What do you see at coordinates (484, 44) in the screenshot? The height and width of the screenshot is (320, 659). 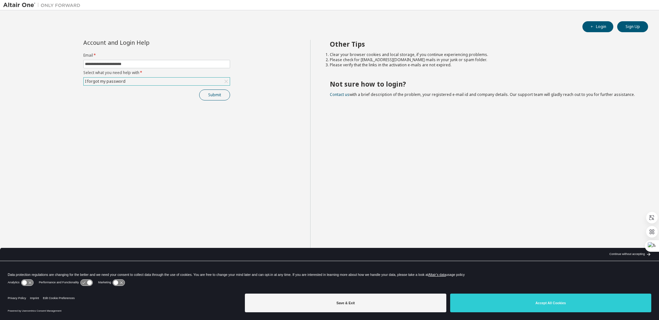 I see `h2: Other Tips` at bounding box center [484, 44].